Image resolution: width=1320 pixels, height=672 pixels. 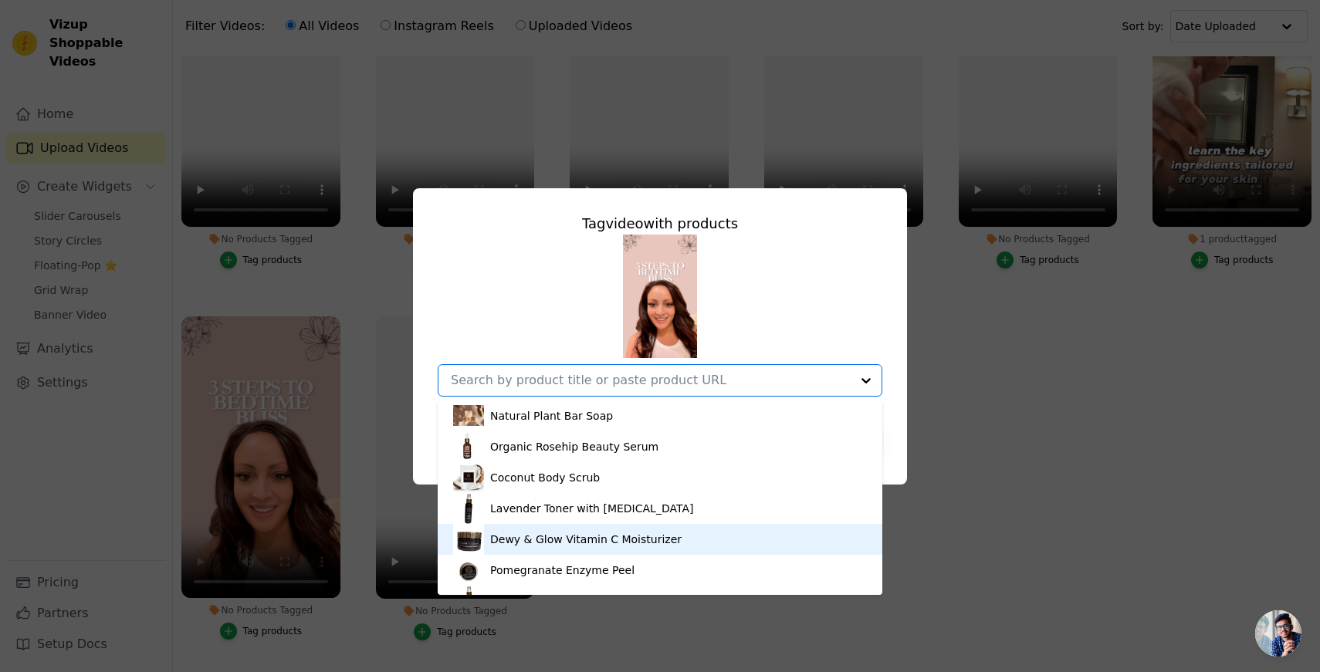 I want to click on input: Search by product title or paste product URL, so click(x=651, y=380).